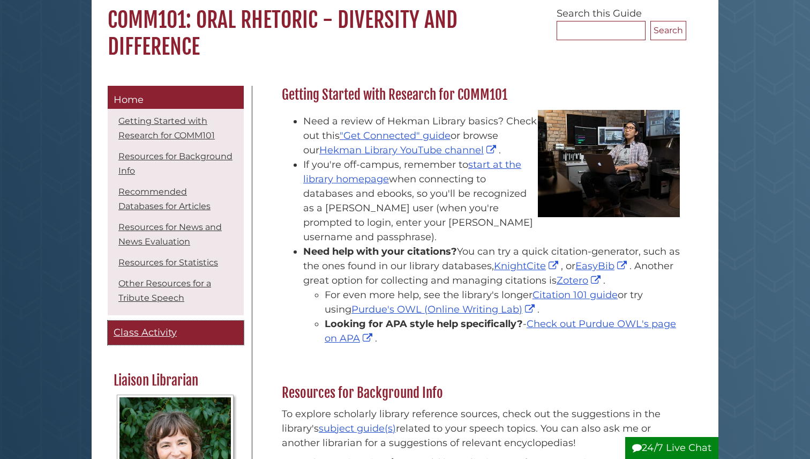  I want to click on button: 24/7 Live Chat, so click(672, 447).